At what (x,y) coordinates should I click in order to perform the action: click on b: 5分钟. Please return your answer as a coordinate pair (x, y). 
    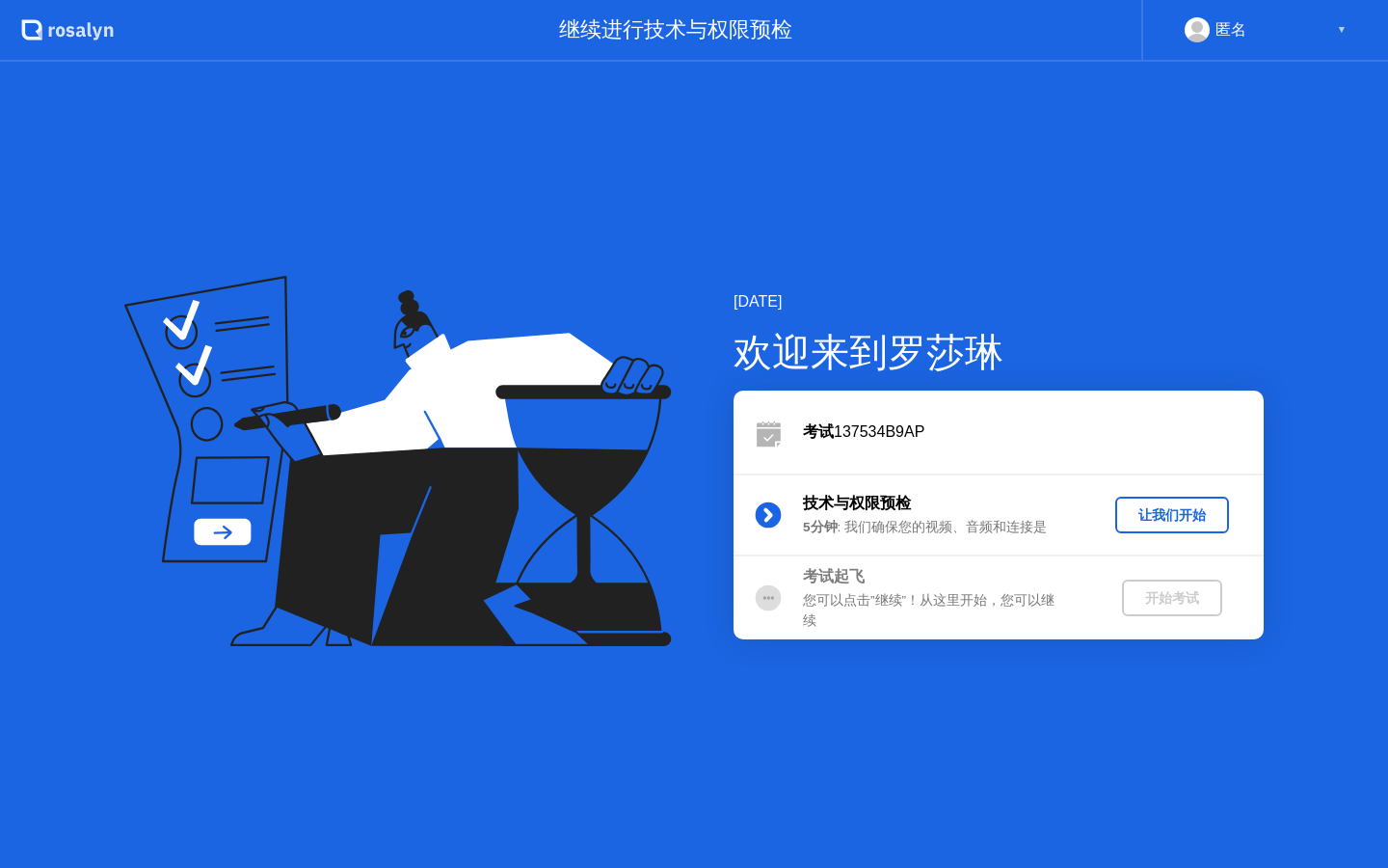
    Looking at the image, I should click on (820, 527).